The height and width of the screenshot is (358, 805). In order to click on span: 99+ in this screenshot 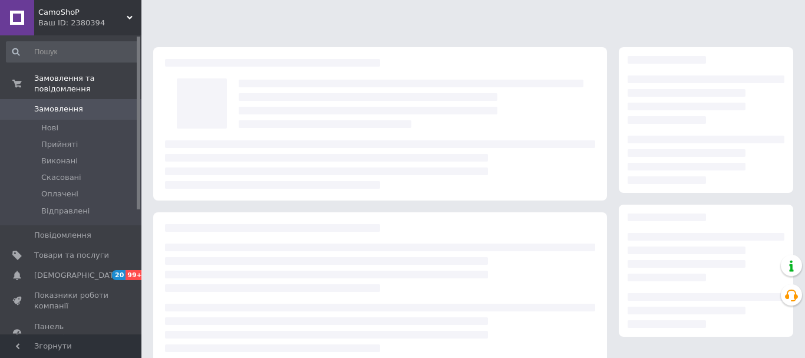, I will do `click(135, 275)`.